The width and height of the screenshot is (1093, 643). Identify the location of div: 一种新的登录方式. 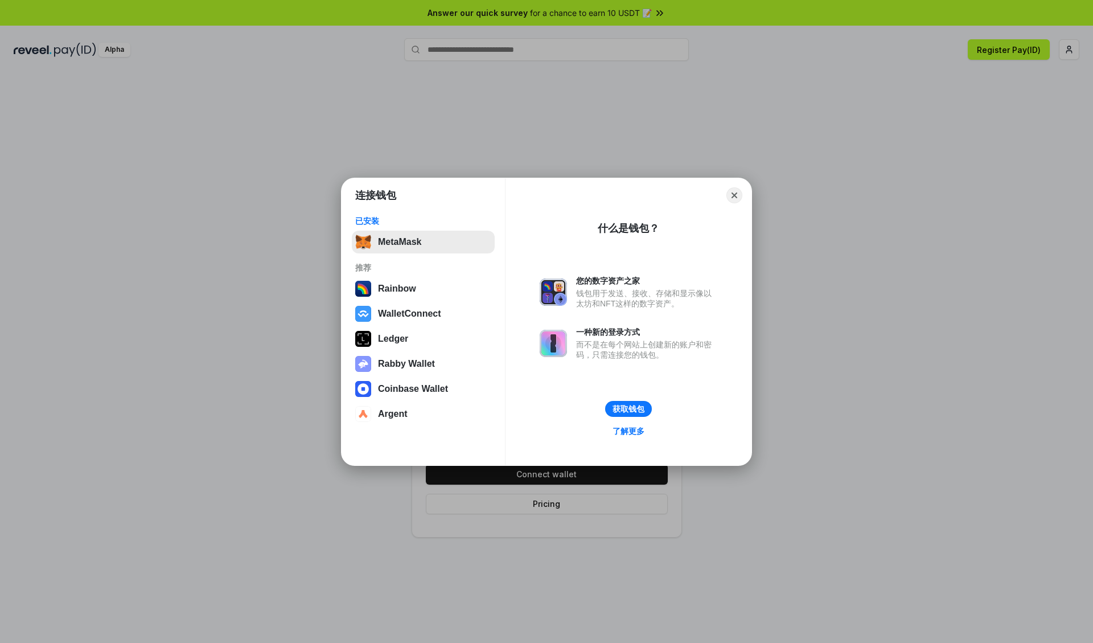
(647, 332).